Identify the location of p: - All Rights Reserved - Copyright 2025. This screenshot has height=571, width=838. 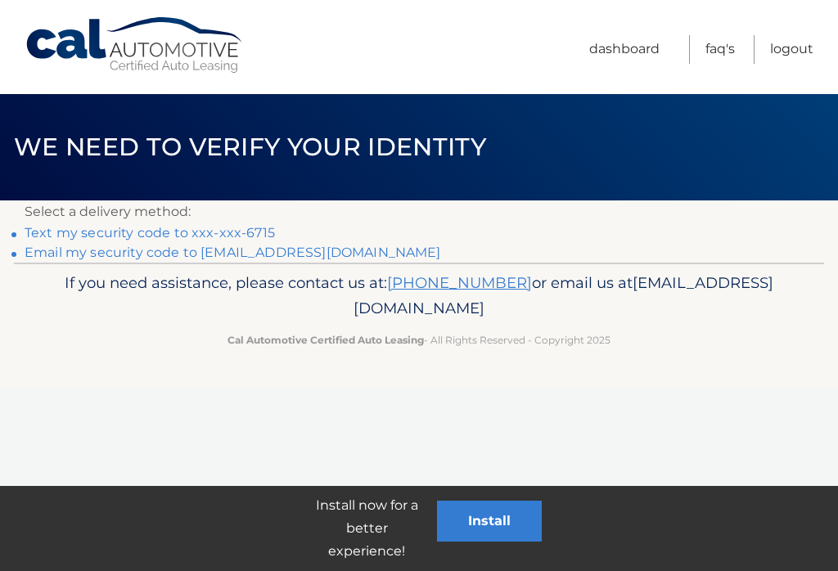
(419, 340).